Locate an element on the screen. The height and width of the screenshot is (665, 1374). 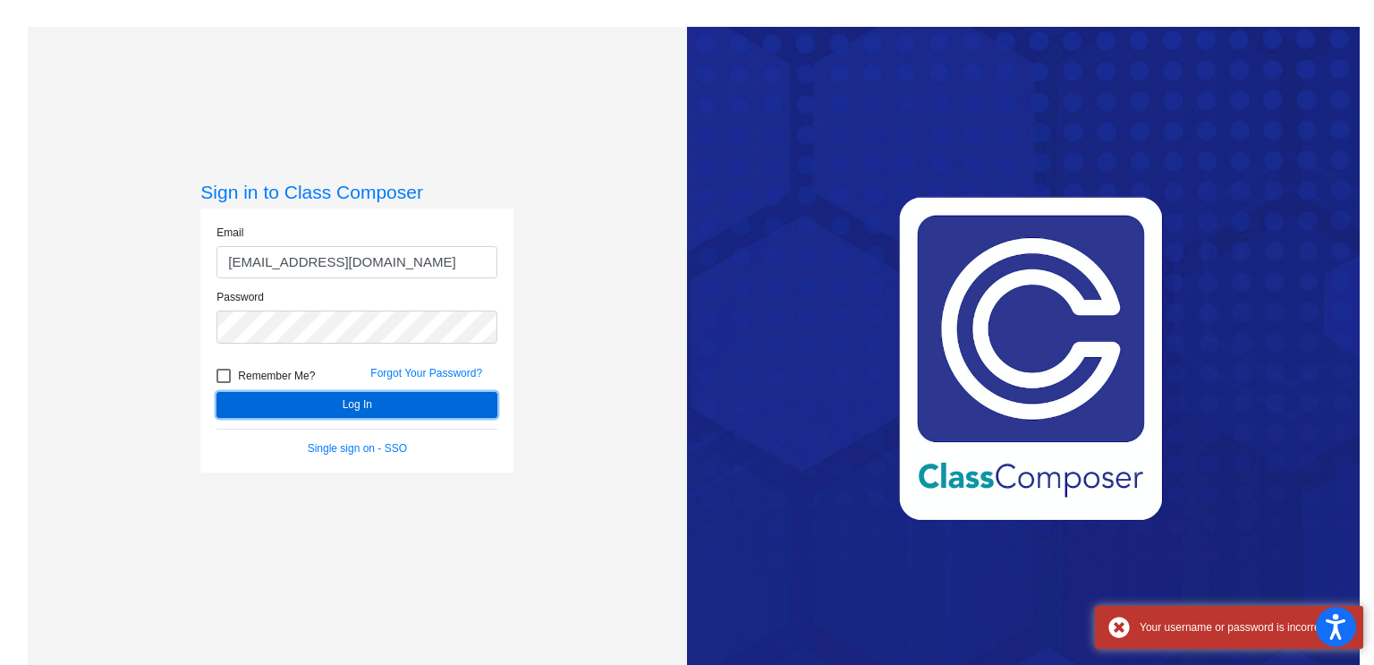
label: Email is located at coordinates (230, 233).